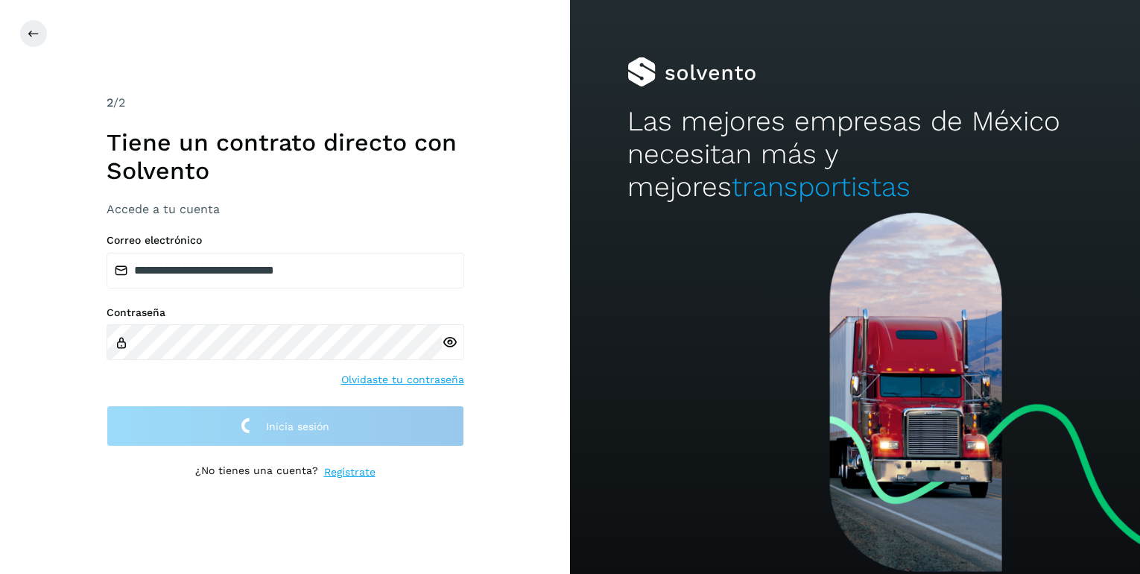 This screenshot has height=574, width=1140. What do you see at coordinates (402, 379) in the screenshot?
I see `a: Olvidaste tu contraseña` at bounding box center [402, 379].